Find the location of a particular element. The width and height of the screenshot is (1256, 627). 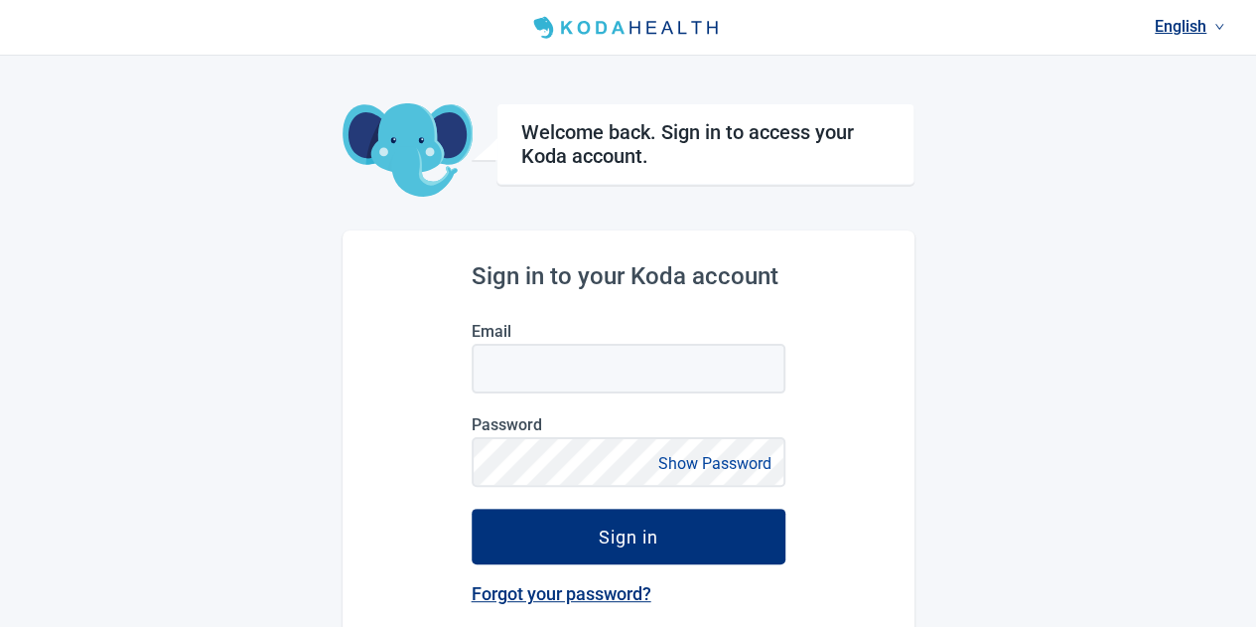

img: Koda Health is located at coordinates (628, 28).